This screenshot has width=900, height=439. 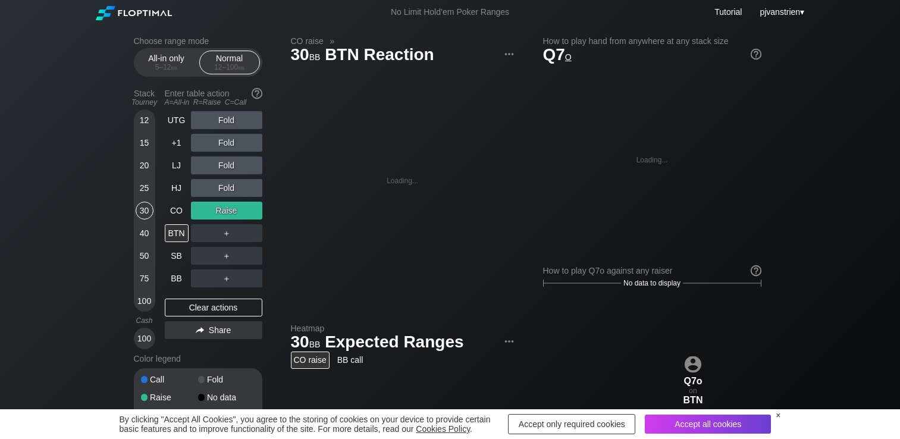 What do you see at coordinates (693, 364) in the screenshot?
I see `img: icon-avatar.b40e07d9.svg` at bounding box center [693, 364].